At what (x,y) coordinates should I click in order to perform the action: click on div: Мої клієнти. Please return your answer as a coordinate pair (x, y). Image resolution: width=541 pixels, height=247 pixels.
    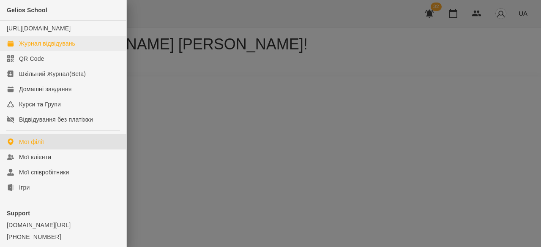
    Looking at the image, I should click on (35, 157).